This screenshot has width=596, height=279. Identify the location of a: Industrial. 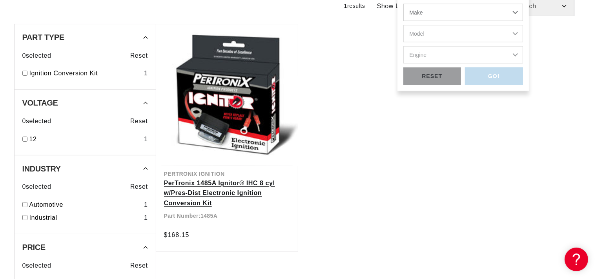
(85, 218).